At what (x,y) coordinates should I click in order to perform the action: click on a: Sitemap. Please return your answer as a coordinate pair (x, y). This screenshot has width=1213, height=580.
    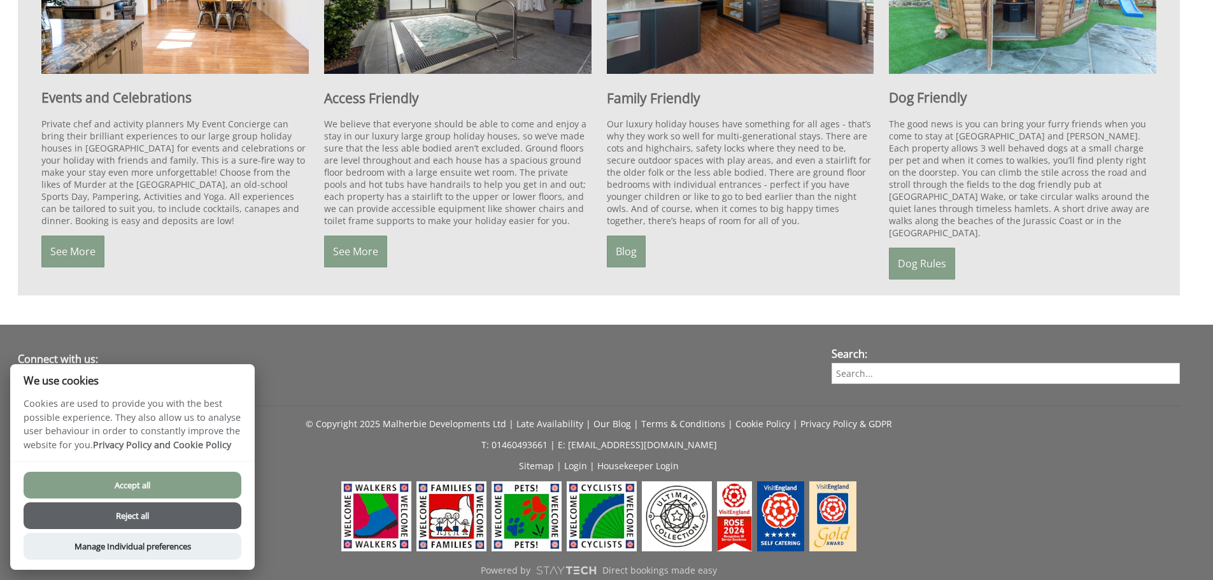
    Looking at the image, I should click on (536, 465).